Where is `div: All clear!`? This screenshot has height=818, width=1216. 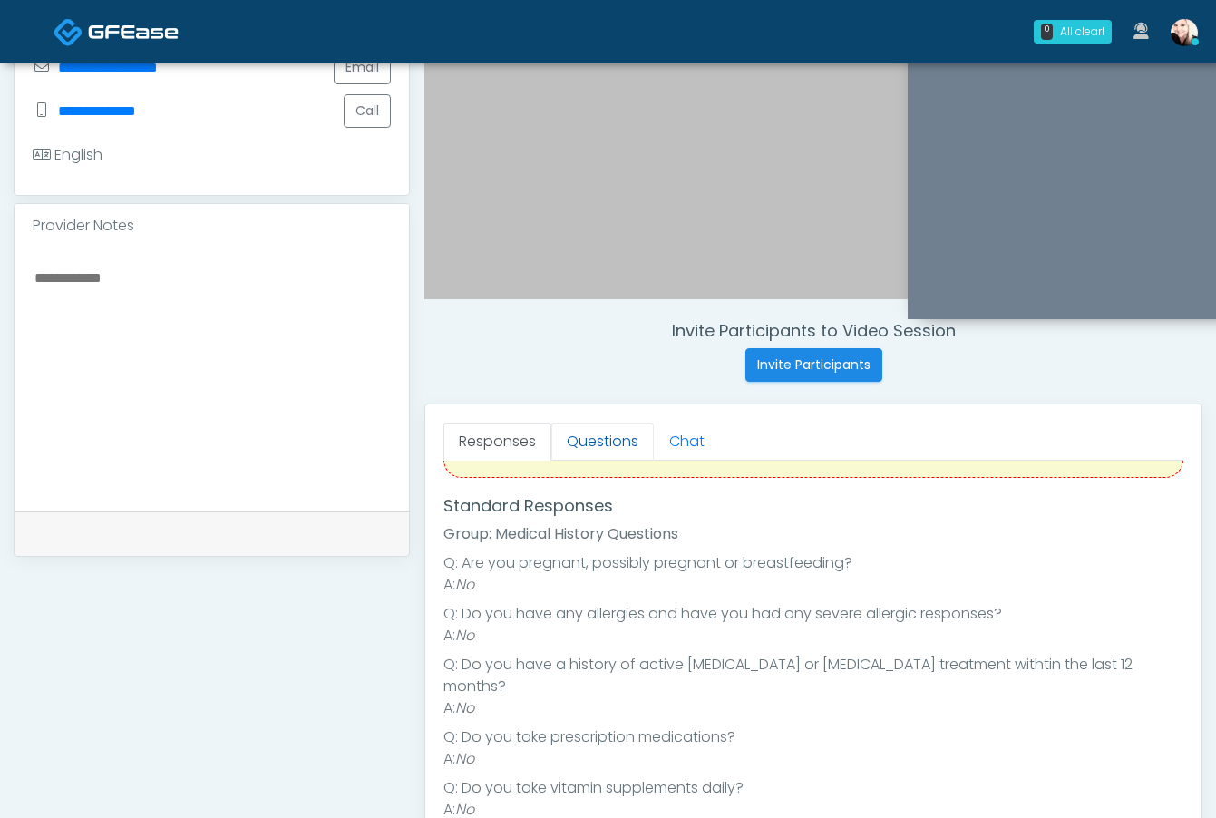
div: All clear! is located at coordinates (1082, 32).